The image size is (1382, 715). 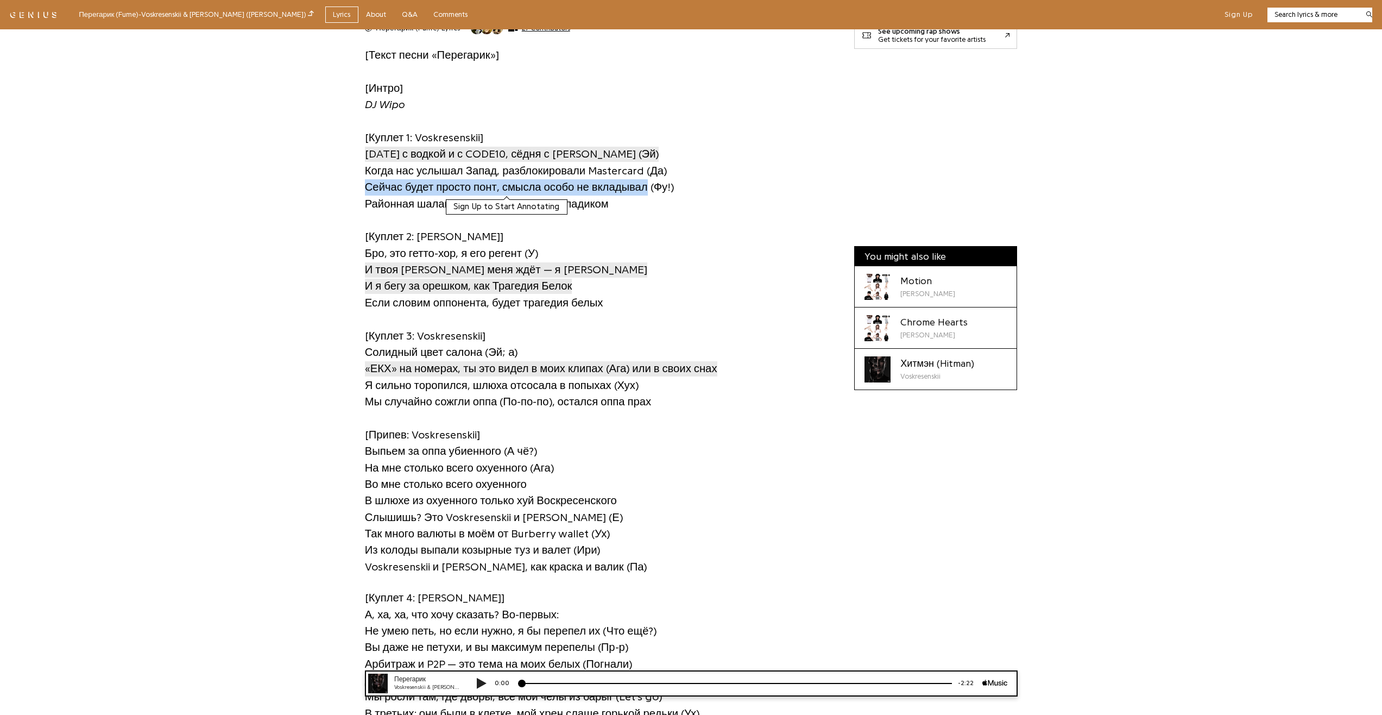 What do you see at coordinates (342, 15) in the screenshot?
I see `a: Lyrics` at bounding box center [342, 15].